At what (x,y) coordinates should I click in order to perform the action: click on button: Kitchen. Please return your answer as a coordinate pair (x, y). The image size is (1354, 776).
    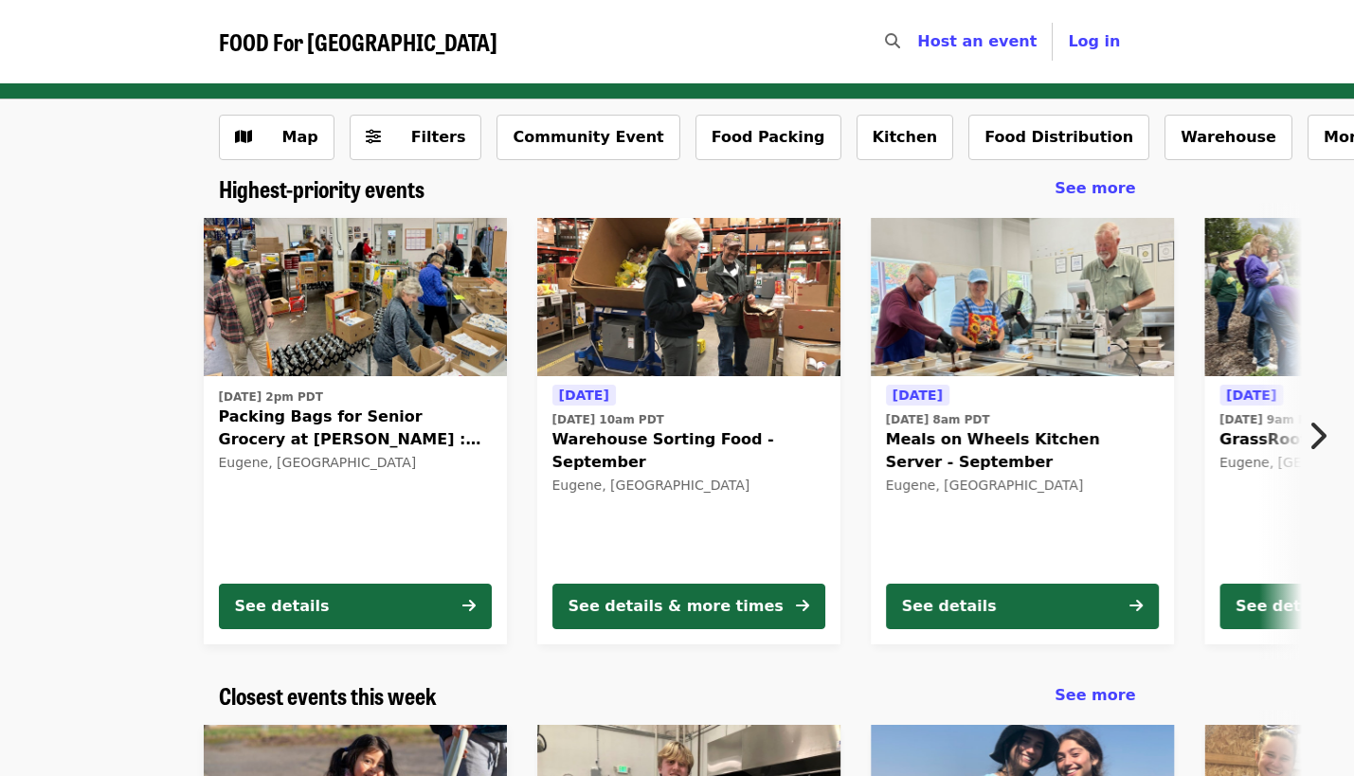
    Looking at the image, I should click on (905, 137).